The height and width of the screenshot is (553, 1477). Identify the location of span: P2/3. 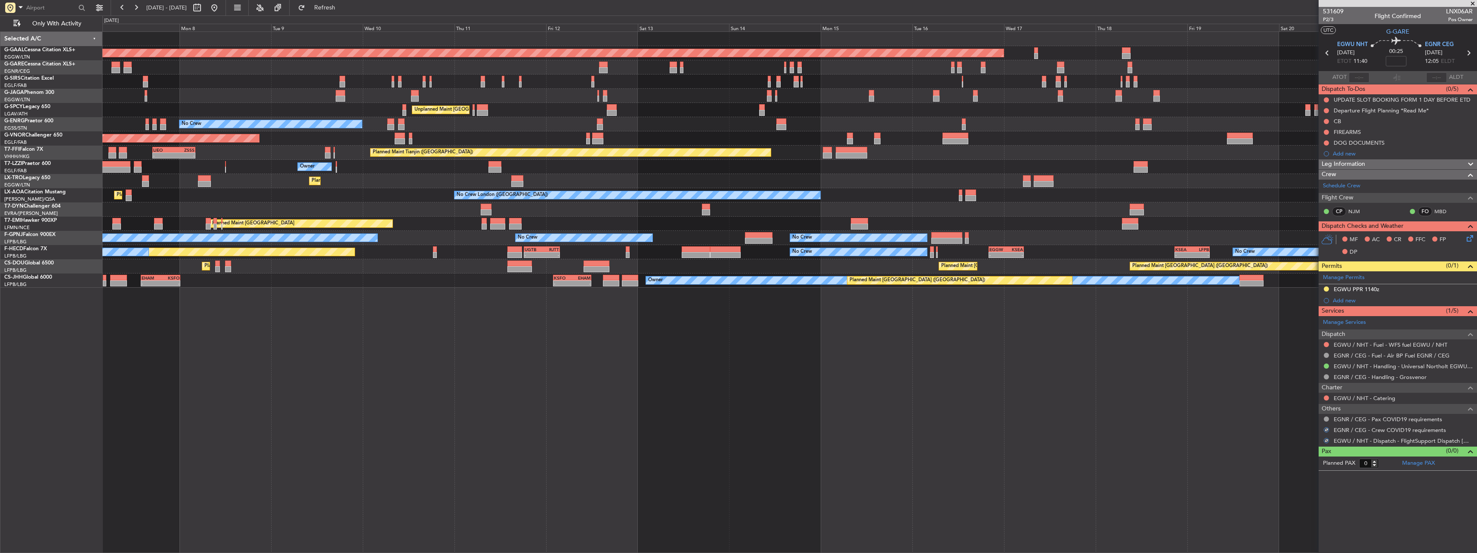
(1333, 19).